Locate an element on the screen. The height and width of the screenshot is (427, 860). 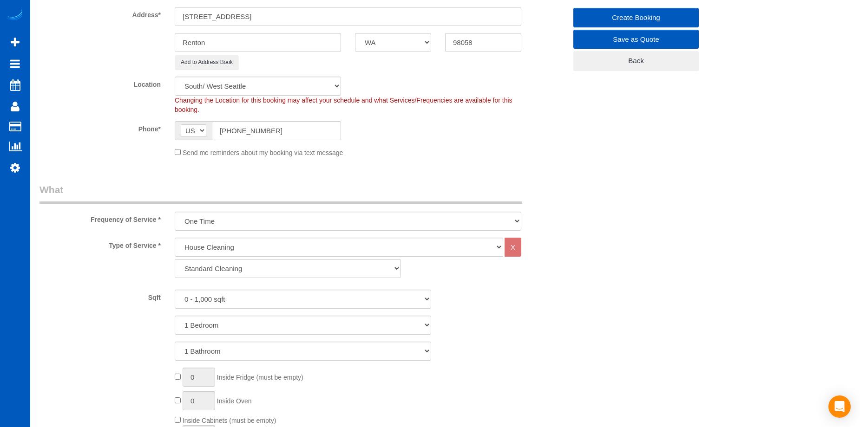
span: Send me reminders about my booking via text message is located at coordinates (263, 153).